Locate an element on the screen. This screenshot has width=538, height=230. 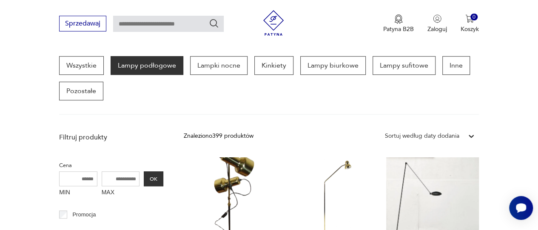
p: Filtruj produkty is located at coordinates (111, 137).